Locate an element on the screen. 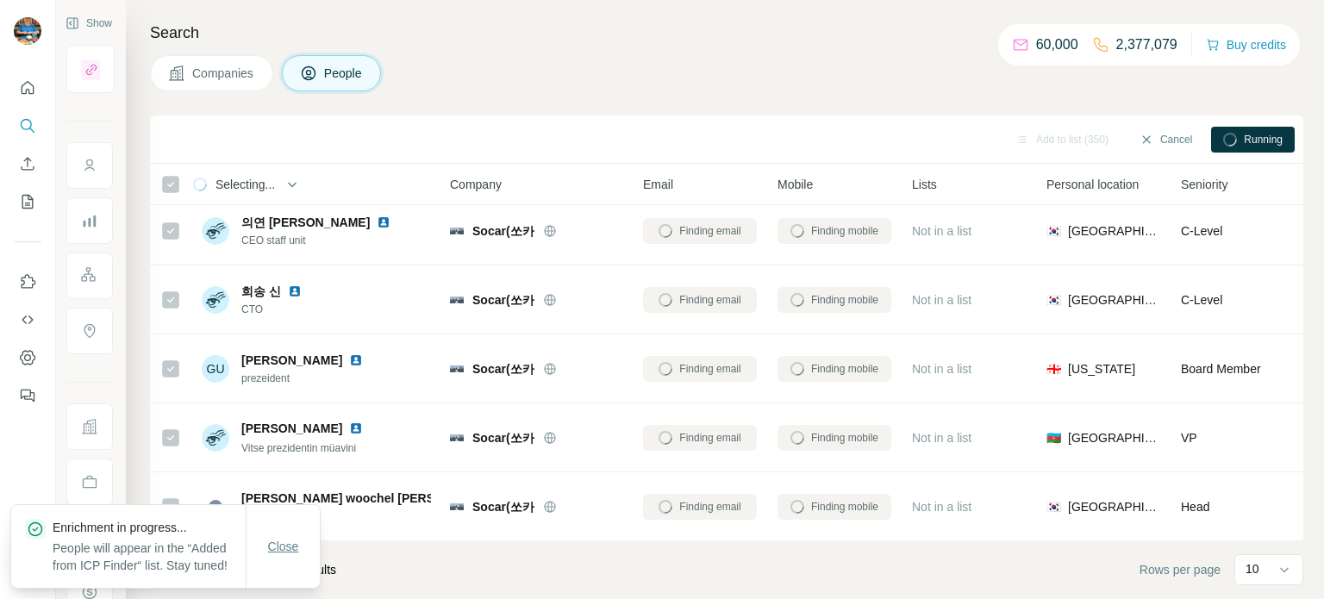 This screenshot has width=1324, height=599. p: People will appear in the “Added from ICP Finder“ list. Stay tuned! is located at coordinates (149, 557).